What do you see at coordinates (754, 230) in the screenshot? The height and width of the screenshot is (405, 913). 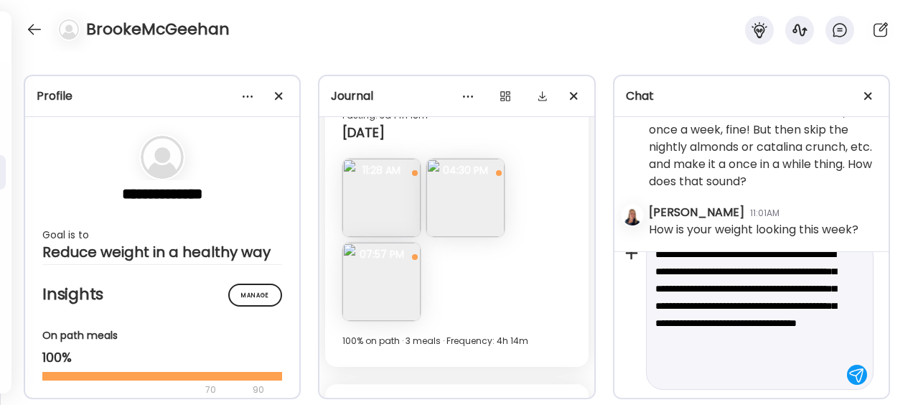 I see `div: How is your weight looking this week?` at bounding box center [754, 230].